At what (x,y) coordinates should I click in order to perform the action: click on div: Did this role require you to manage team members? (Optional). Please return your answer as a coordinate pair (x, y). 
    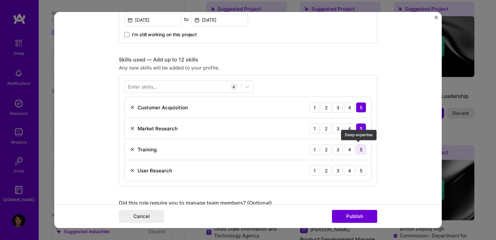
    Looking at the image, I should click on (248, 203).